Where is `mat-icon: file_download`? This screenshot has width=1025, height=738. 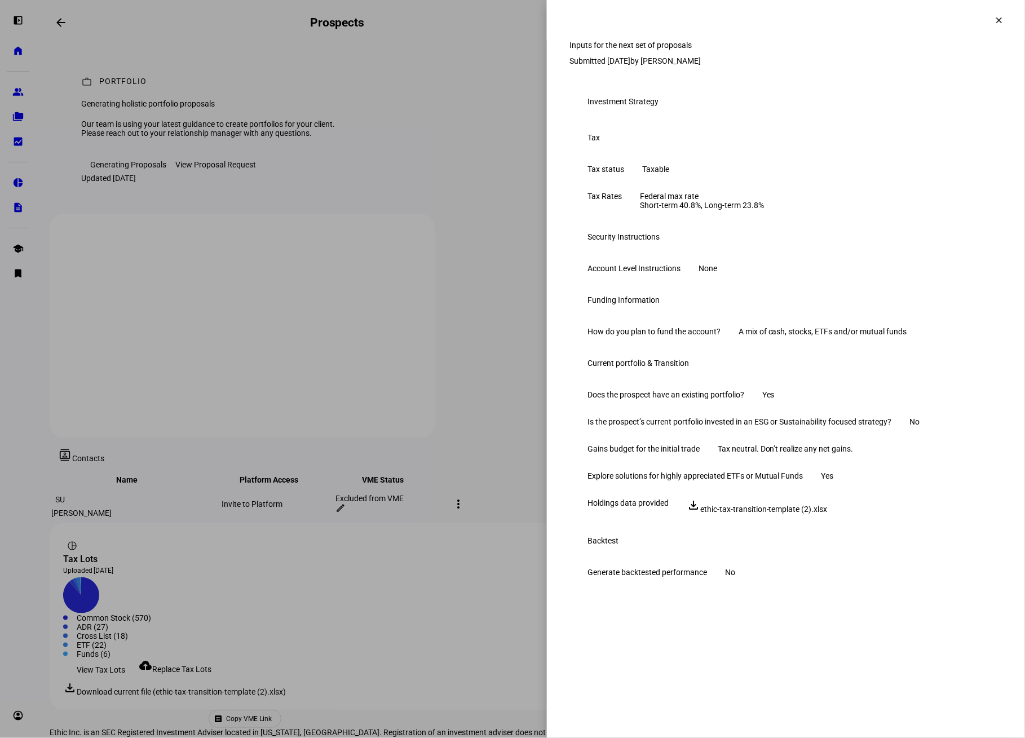
mat-icon: file_download is located at coordinates (693, 505).